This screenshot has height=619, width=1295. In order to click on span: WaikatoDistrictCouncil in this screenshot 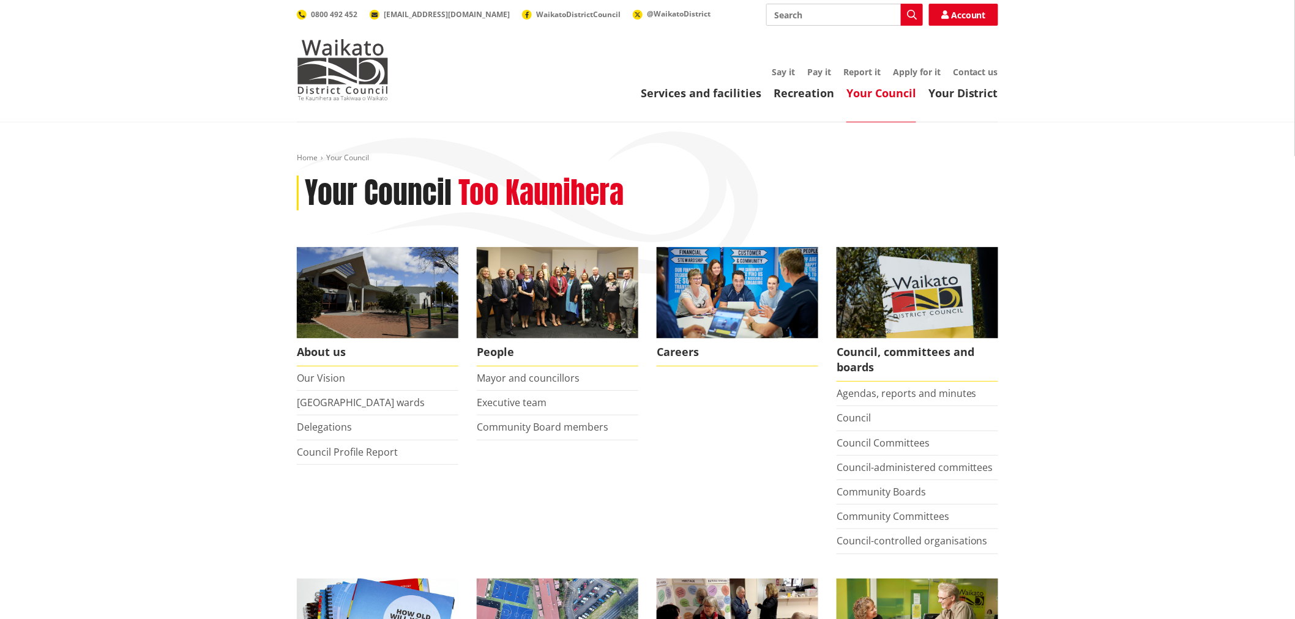, I will do `click(578, 14)`.